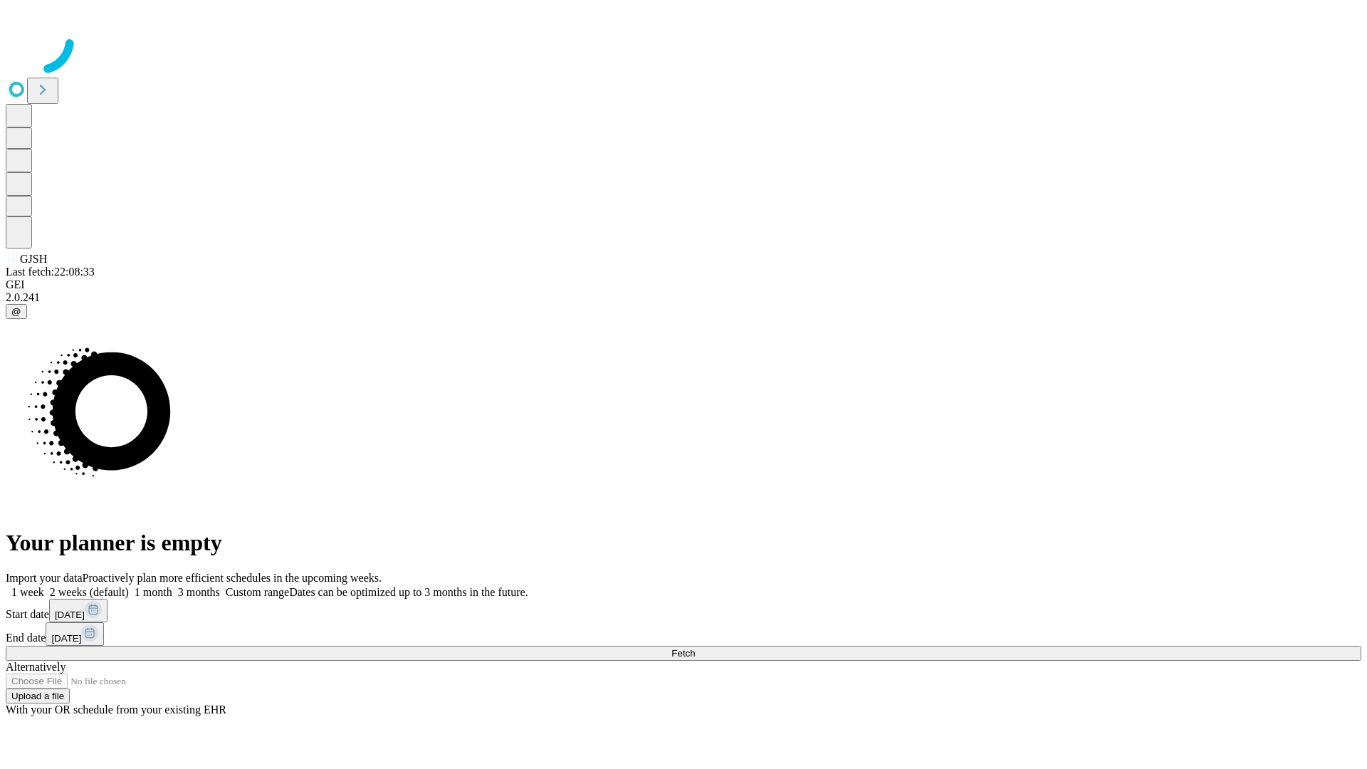 This screenshot has width=1367, height=769. I want to click on span: Last fetch: 22:08:33, so click(50, 271).